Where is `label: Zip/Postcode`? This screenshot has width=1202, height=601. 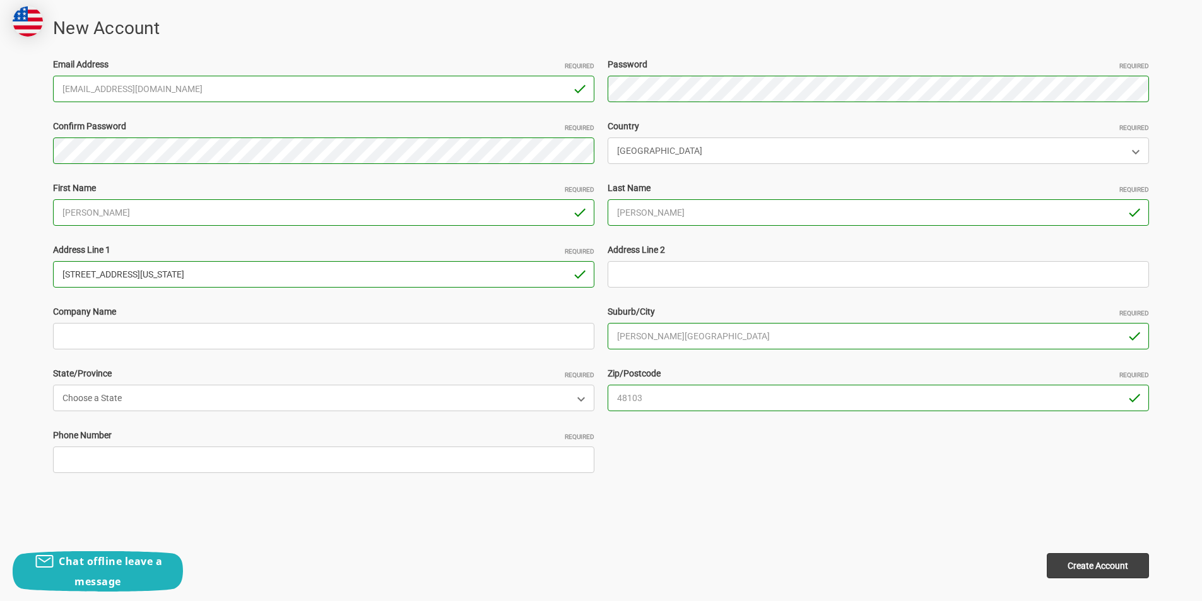 label: Zip/Postcode is located at coordinates (878, 374).